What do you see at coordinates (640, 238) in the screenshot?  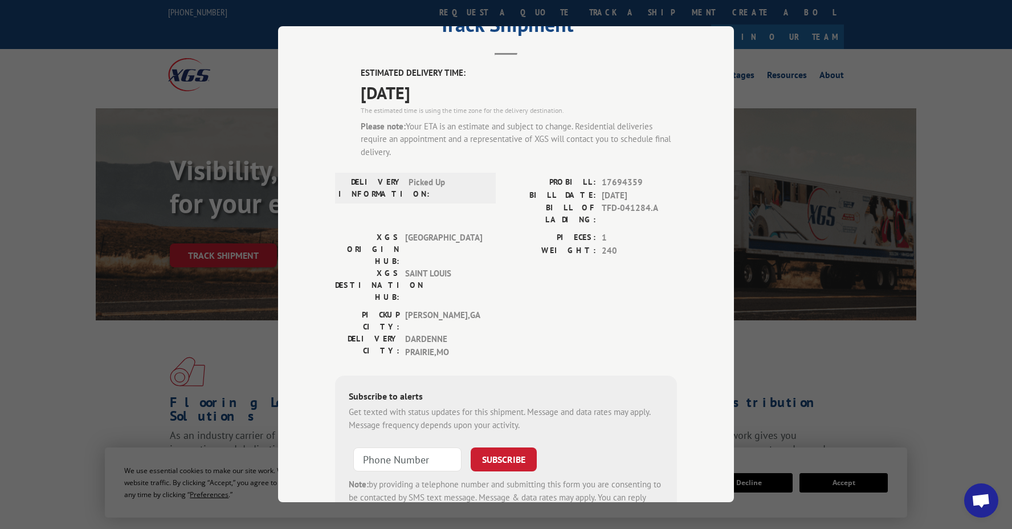 I see `span: 1` at bounding box center [640, 238].